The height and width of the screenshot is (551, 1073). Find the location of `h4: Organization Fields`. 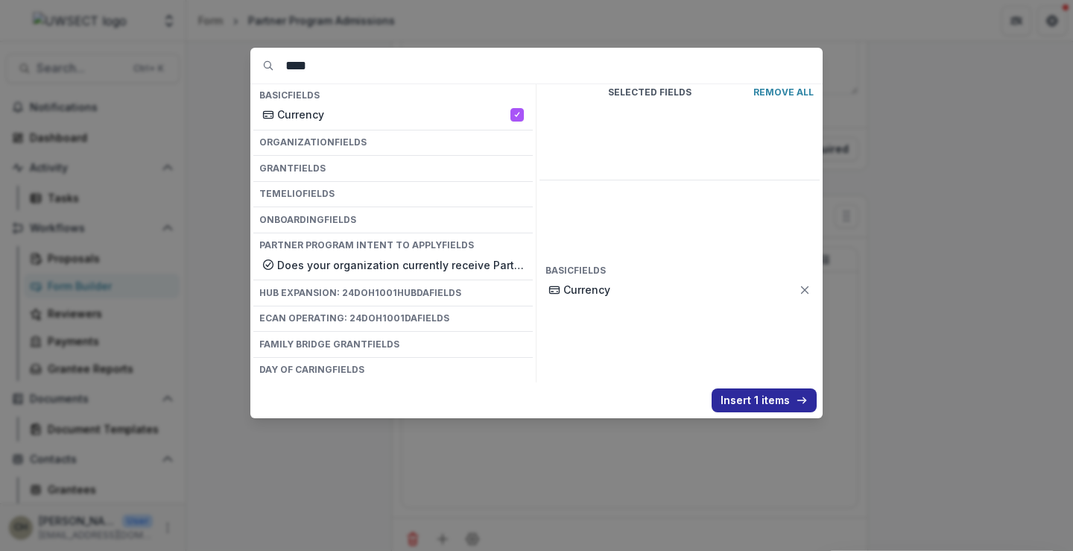

h4: Organization Fields is located at coordinates (393, 142).